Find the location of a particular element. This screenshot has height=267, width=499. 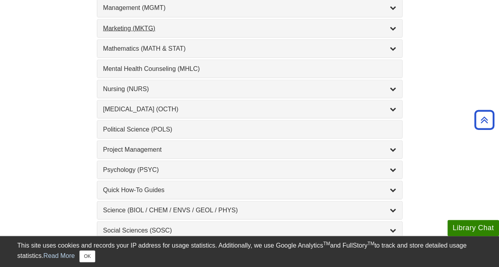

a: Project Management is located at coordinates (249, 150).